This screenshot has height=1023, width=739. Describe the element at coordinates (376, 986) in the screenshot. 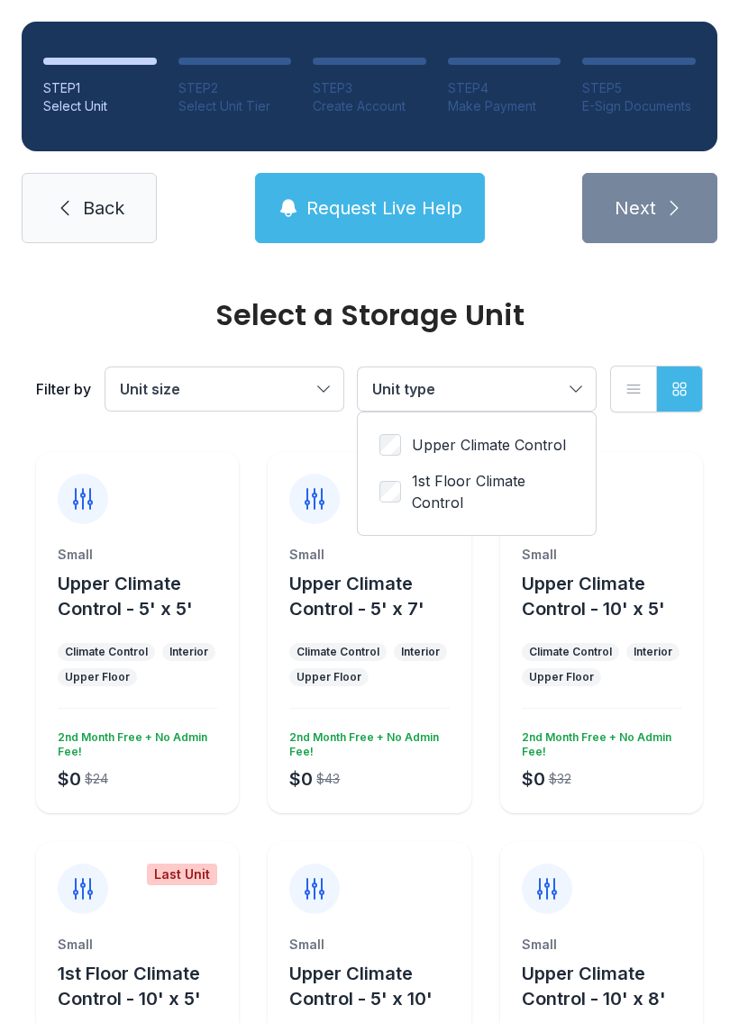

I see `button: Upper Climate Control - 5' x 10'` at that location.